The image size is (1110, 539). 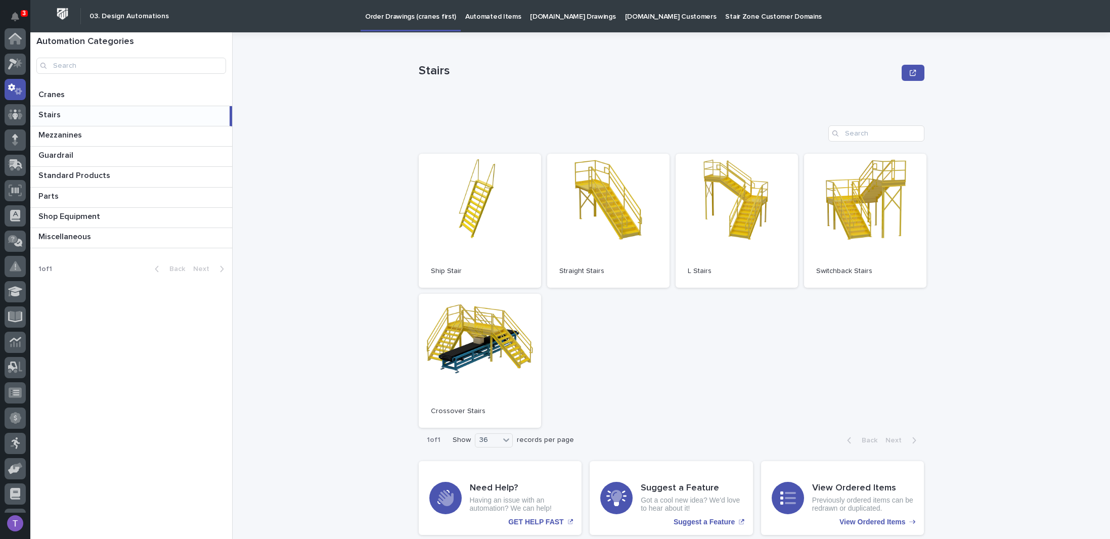 What do you see at coordinates (131, 96) in the screenshot?
I see `a: CranesCranes` at bounding box center [131, 96].